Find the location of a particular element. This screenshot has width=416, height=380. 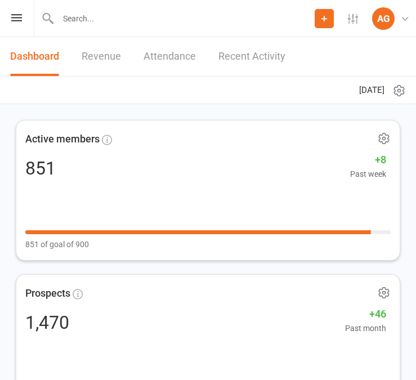

span: Past week is located at coordinates (368, 174).